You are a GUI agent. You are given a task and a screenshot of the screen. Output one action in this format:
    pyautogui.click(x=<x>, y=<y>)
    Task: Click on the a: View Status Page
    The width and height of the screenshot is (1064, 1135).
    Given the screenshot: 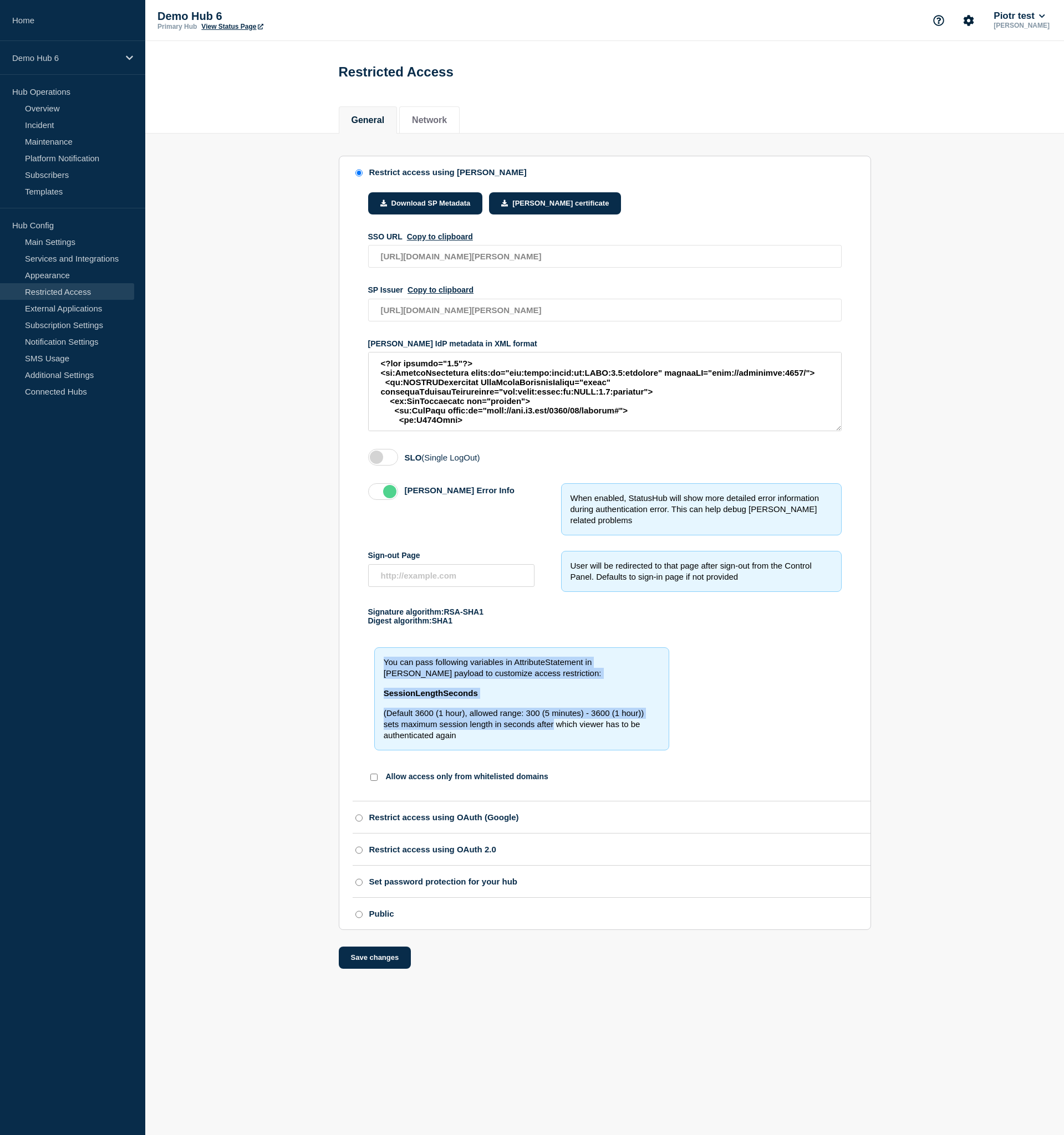 What is the action you would take?
    pyautogui.click(x=232, y=26)
    